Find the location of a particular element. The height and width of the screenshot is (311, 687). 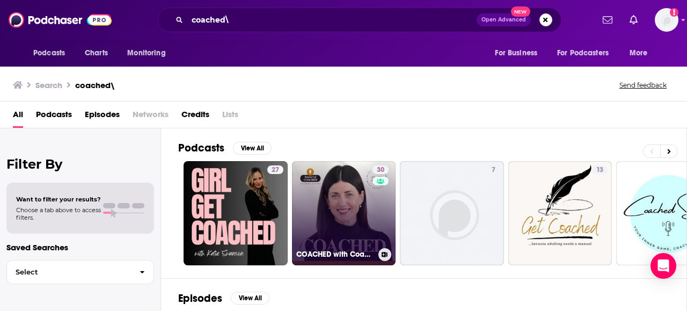

span: 27 is located at coordinates (275, 170).